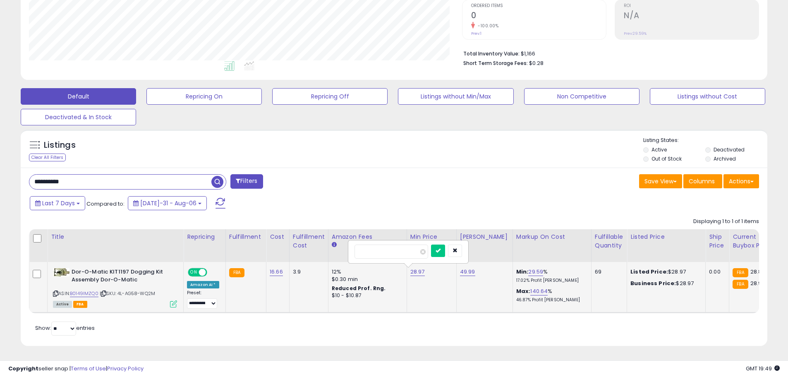 Image resolution: width=788 pixels, height=377 pixels. I want to click on button: Deactivated & In Stock, so click(78, 117).